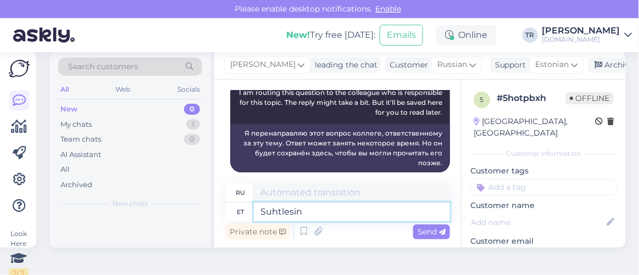 The height and width of the screenshot is (275, 639). Describe the element at coordinates (19, 69) in the screenshot. I see `img: Askly Logo` at that location.